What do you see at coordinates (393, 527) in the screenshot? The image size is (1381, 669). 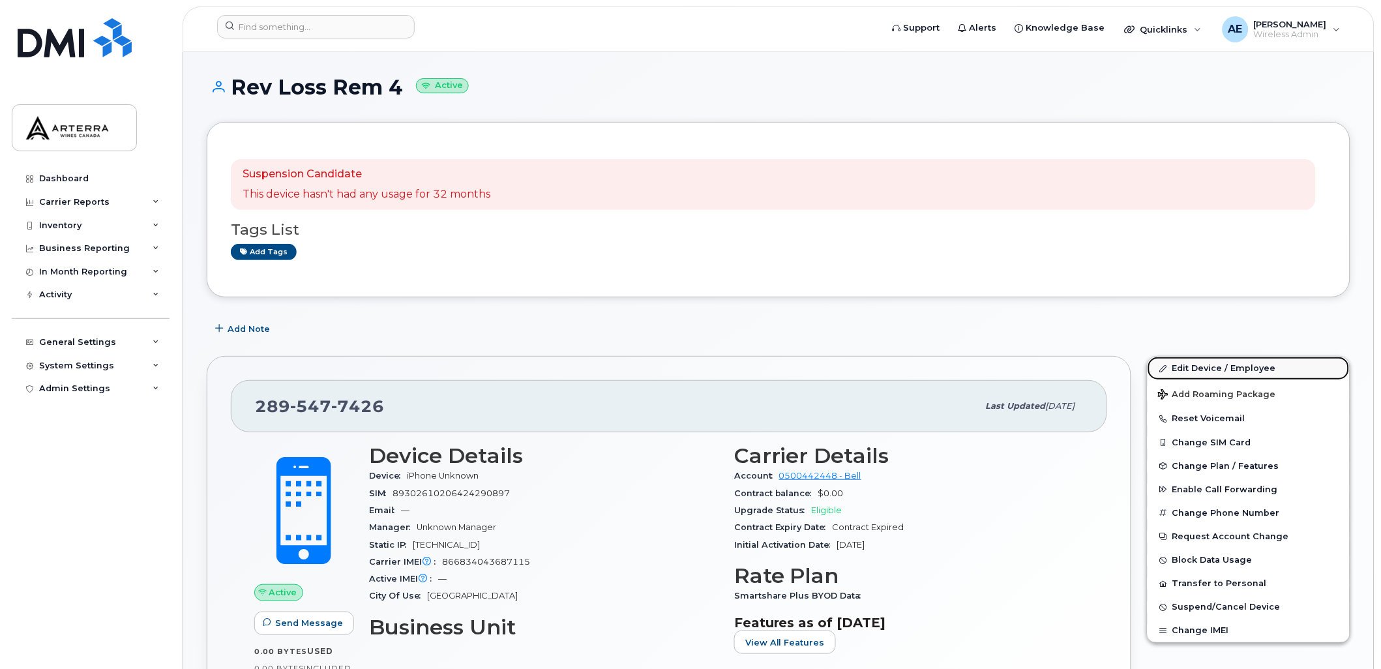 I see `span: Manager` at bounding box center [393, 527].